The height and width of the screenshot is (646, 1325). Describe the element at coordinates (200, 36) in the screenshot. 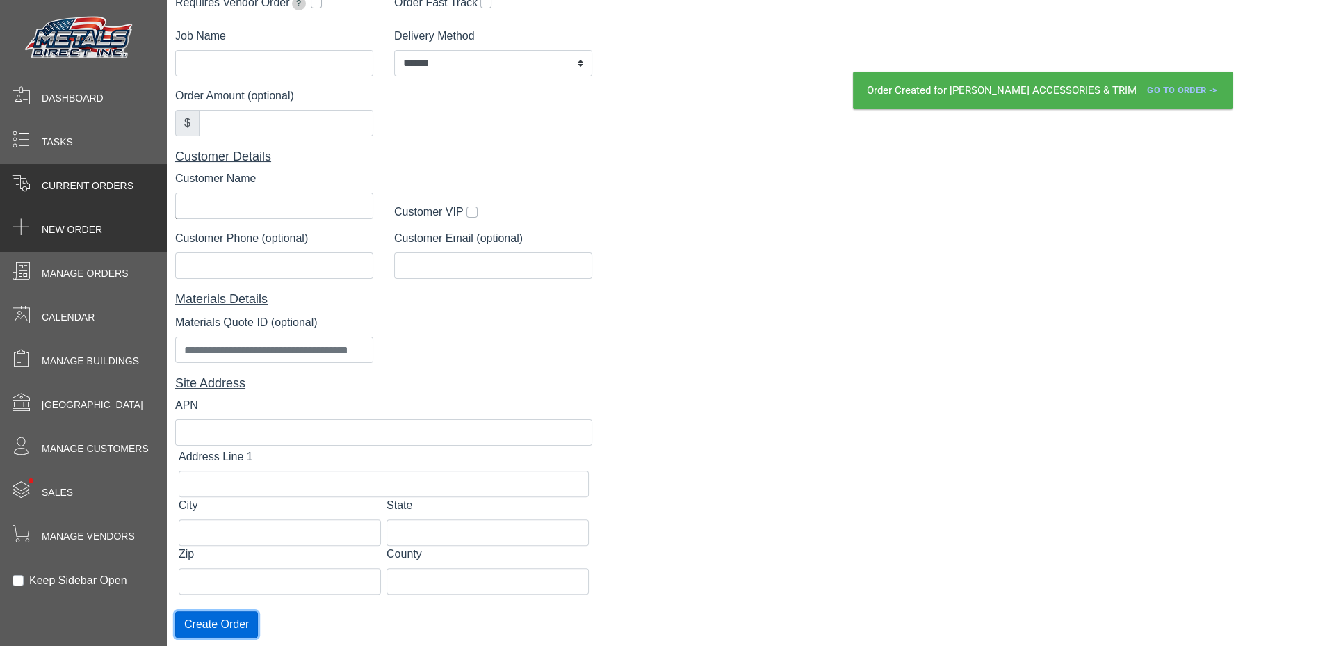

I see `label: Job Name` at that location.